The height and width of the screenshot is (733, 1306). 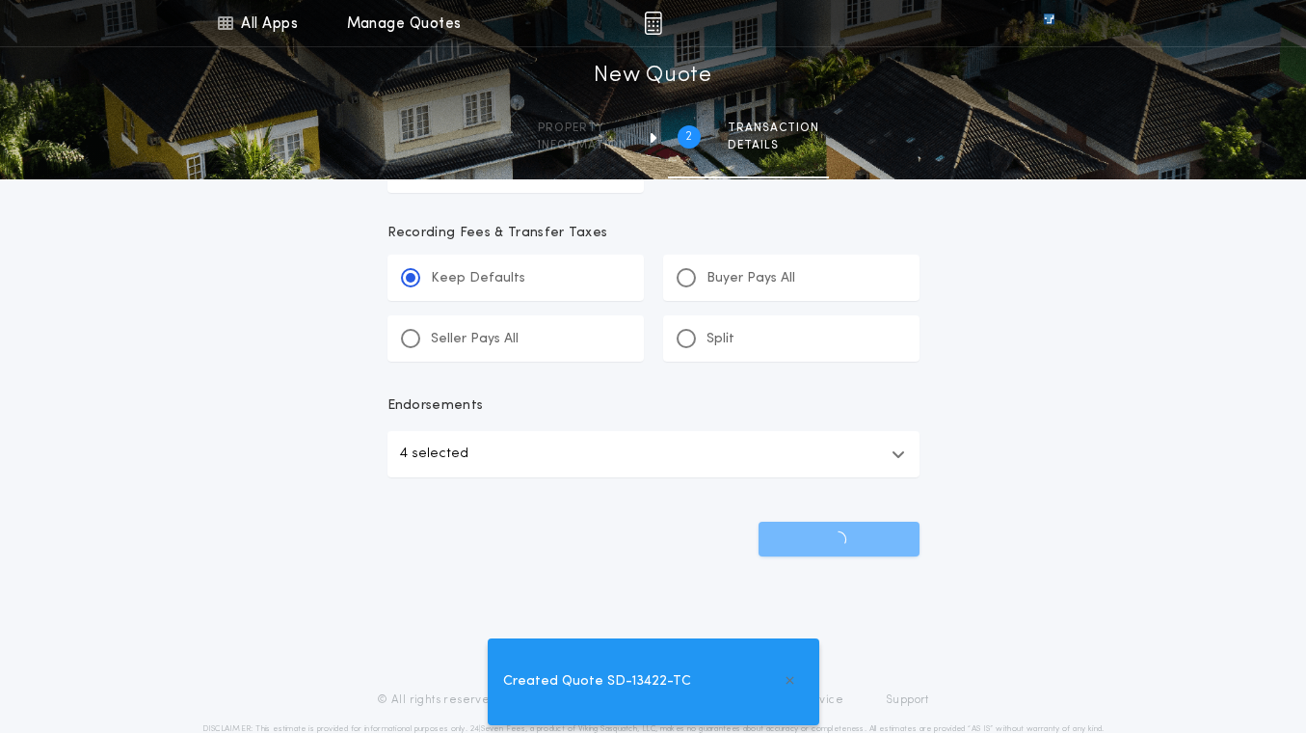 I want to click on span: Transaction, so click(x=773, y=128).